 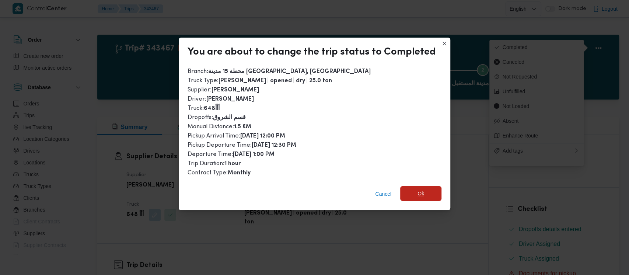 I want to click on button: Cancel, so click(x=383, y=194).